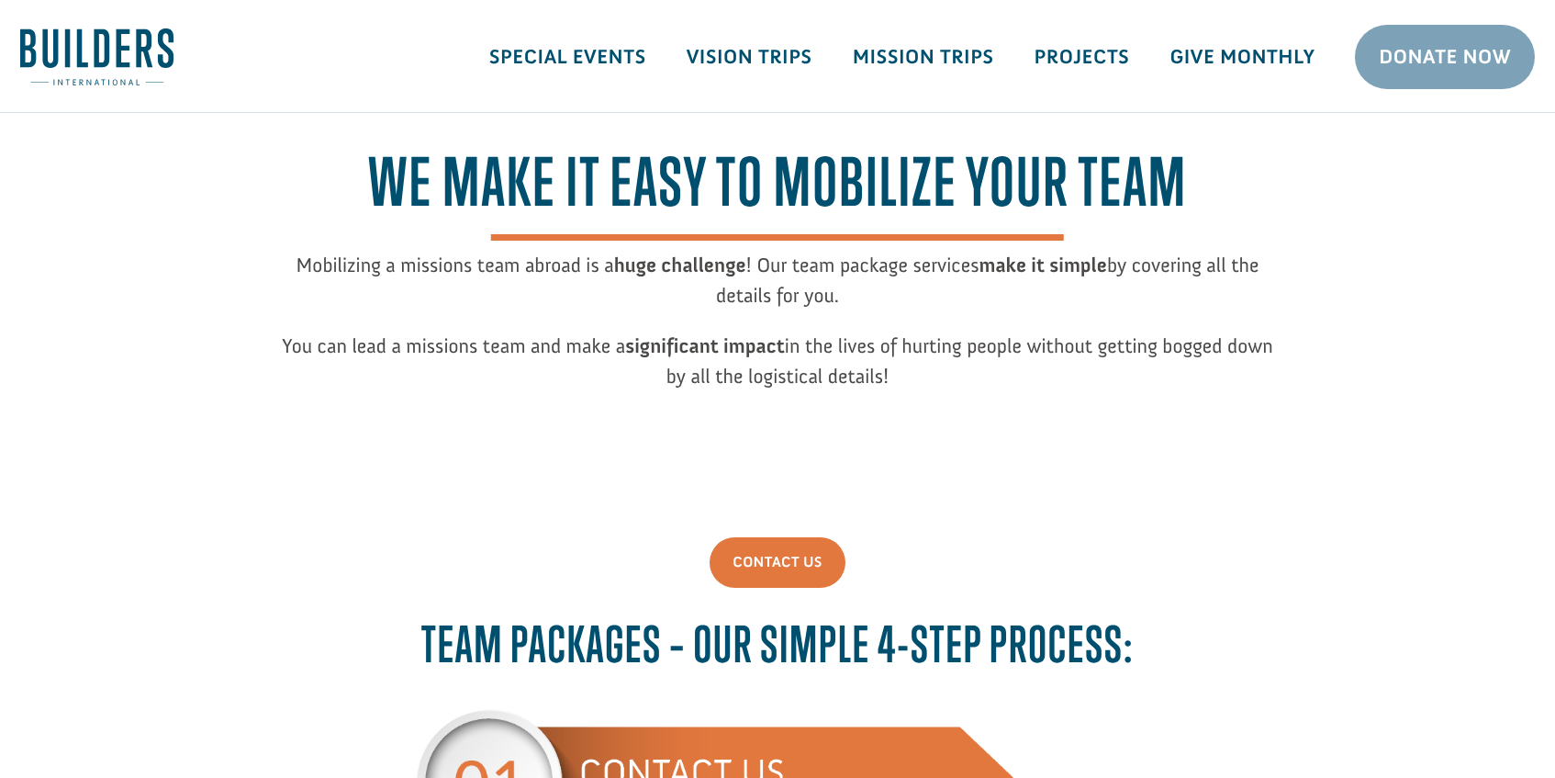  What do you see at coordinates (1082, 57) in the screenshot?
I see `a: Projects` at bounding box center [1082, 57].